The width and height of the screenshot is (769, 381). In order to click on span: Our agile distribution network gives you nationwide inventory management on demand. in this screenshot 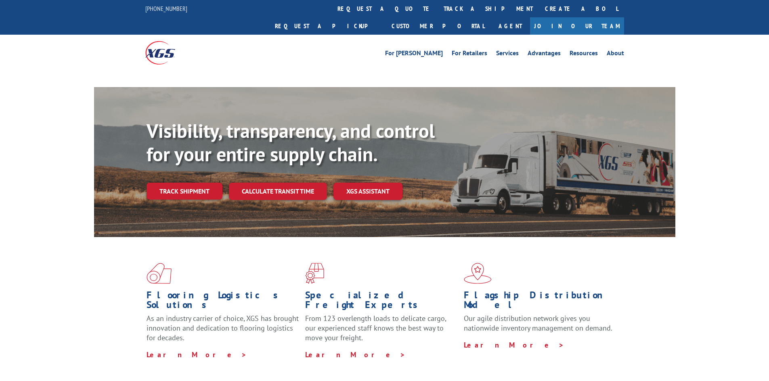, I will do `click(538, 323)`.